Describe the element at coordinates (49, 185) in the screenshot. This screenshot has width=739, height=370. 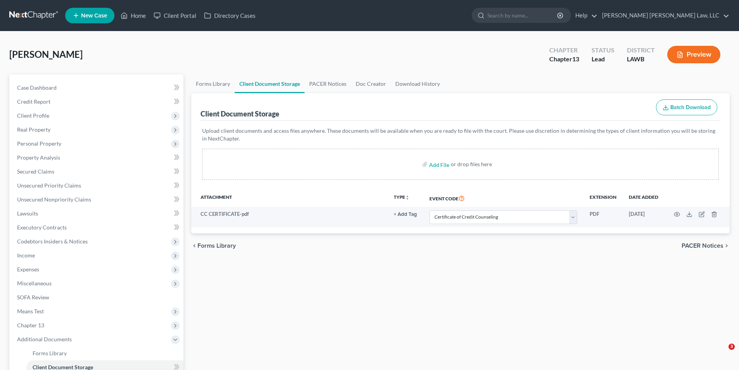
I see `span: Unsecured Priority Claims` at that location.